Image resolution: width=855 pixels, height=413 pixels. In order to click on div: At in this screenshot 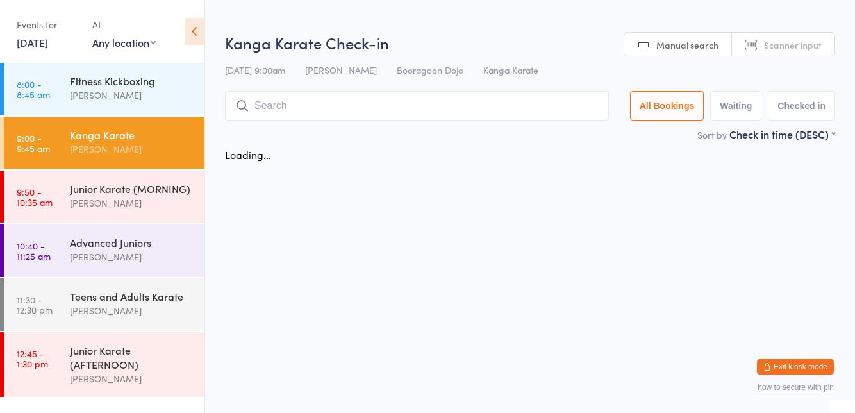, I will do `click(124, 24)`.